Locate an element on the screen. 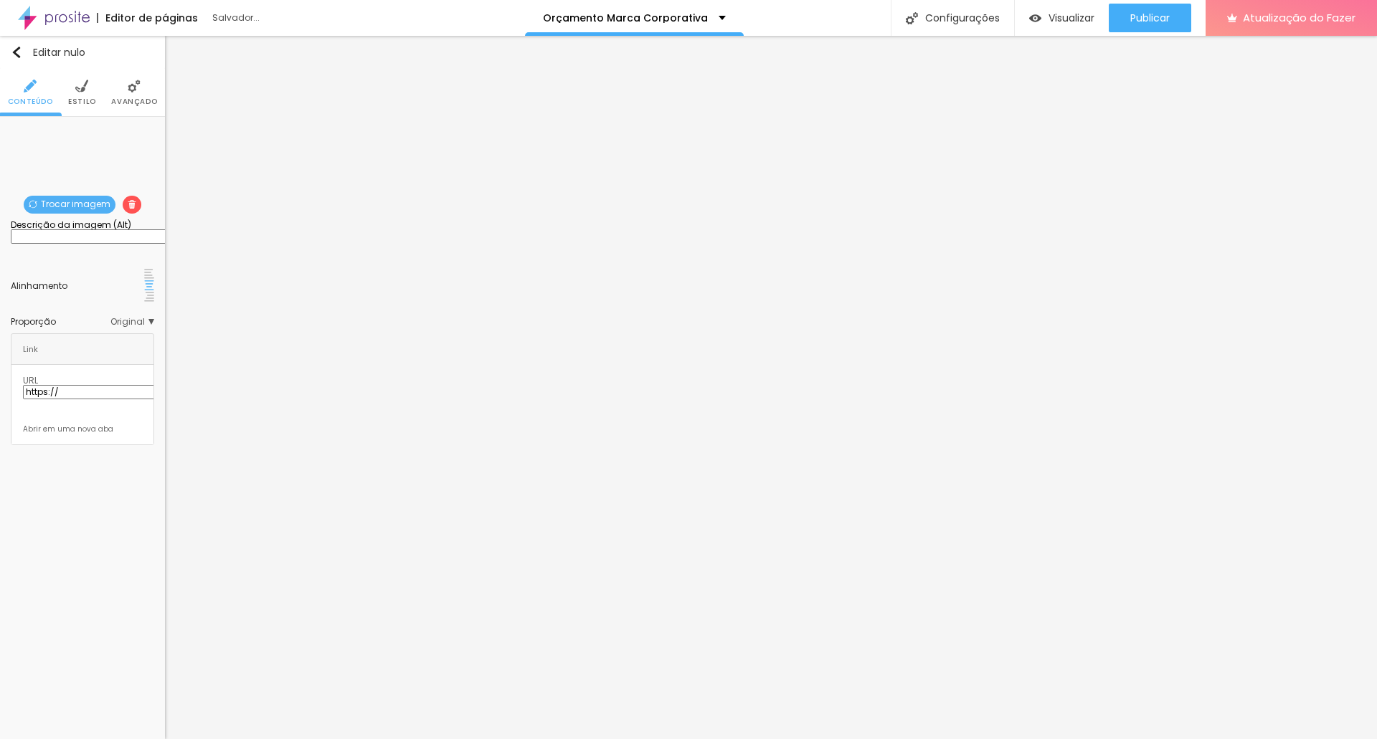  font: Visualizar is located at coordinates (1071, 18).